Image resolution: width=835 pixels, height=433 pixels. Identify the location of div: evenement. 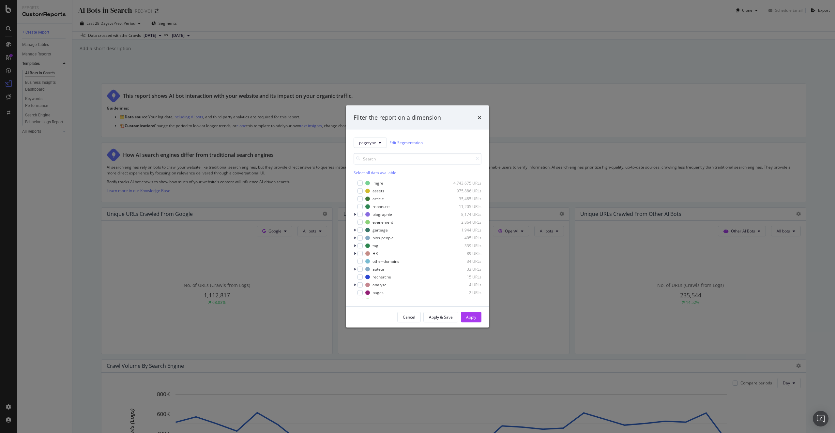
(383, 222).